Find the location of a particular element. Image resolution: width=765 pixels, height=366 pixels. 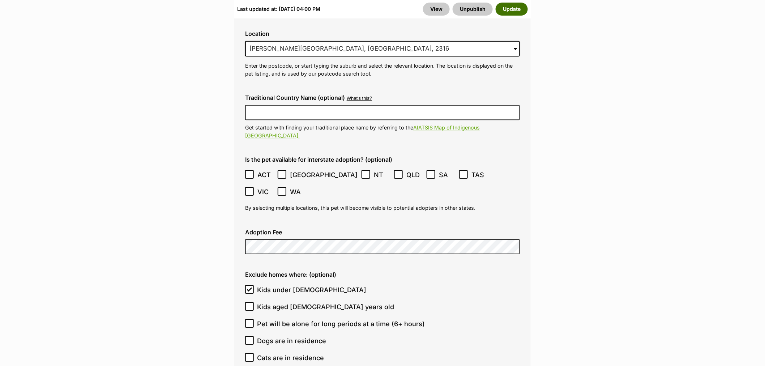

p: Get started with finding your traditional place name by referring to the is located at coordinates (383, 131).